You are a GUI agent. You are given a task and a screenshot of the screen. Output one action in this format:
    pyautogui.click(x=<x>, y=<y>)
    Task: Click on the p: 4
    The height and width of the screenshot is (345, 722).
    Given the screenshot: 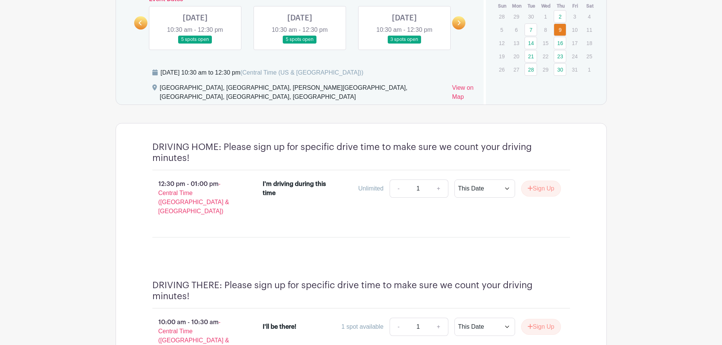 What is the action you would take?
    pyautogui.click(x=589, y=16)
    